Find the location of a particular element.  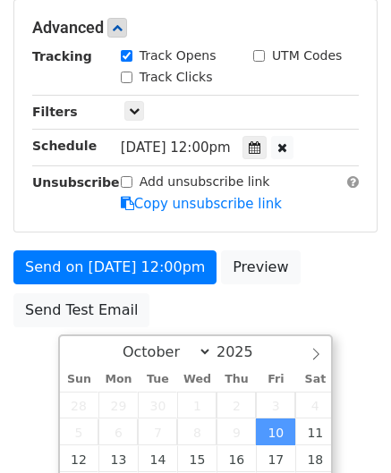

strong: Filters is located at coordinates (55, 112).